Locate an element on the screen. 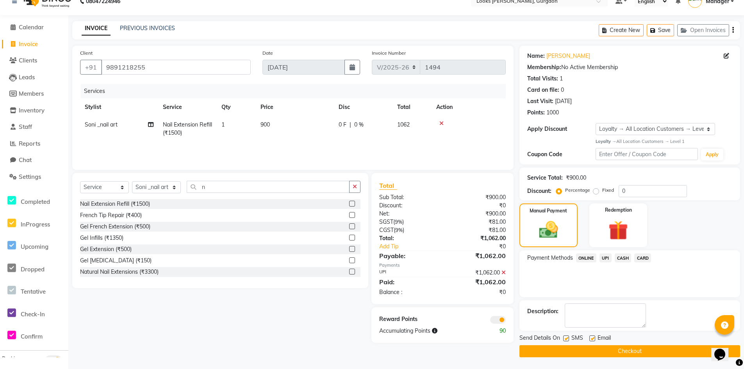 Image resolution: width=744 pixels, height=369 pixels. span: SMS is located at coordinates (577, 338).